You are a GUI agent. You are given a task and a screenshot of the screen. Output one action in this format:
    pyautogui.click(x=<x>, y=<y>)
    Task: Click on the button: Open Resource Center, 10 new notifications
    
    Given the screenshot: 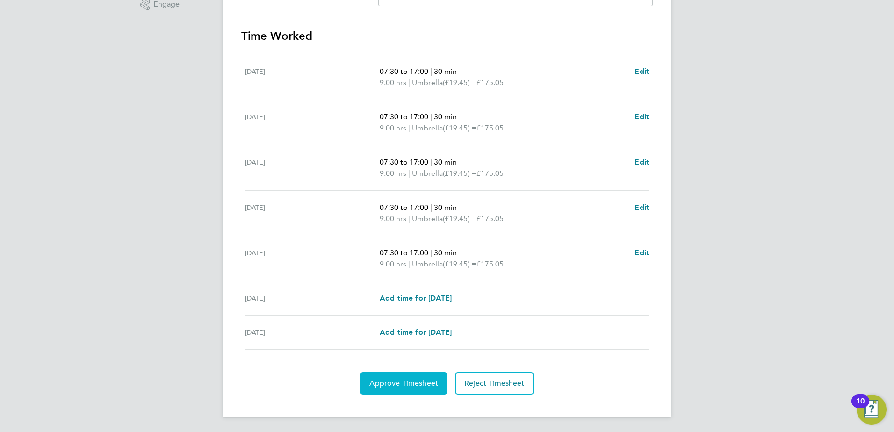 What is the action you would take?
    pyautogui.click(x=872, y=410)
    